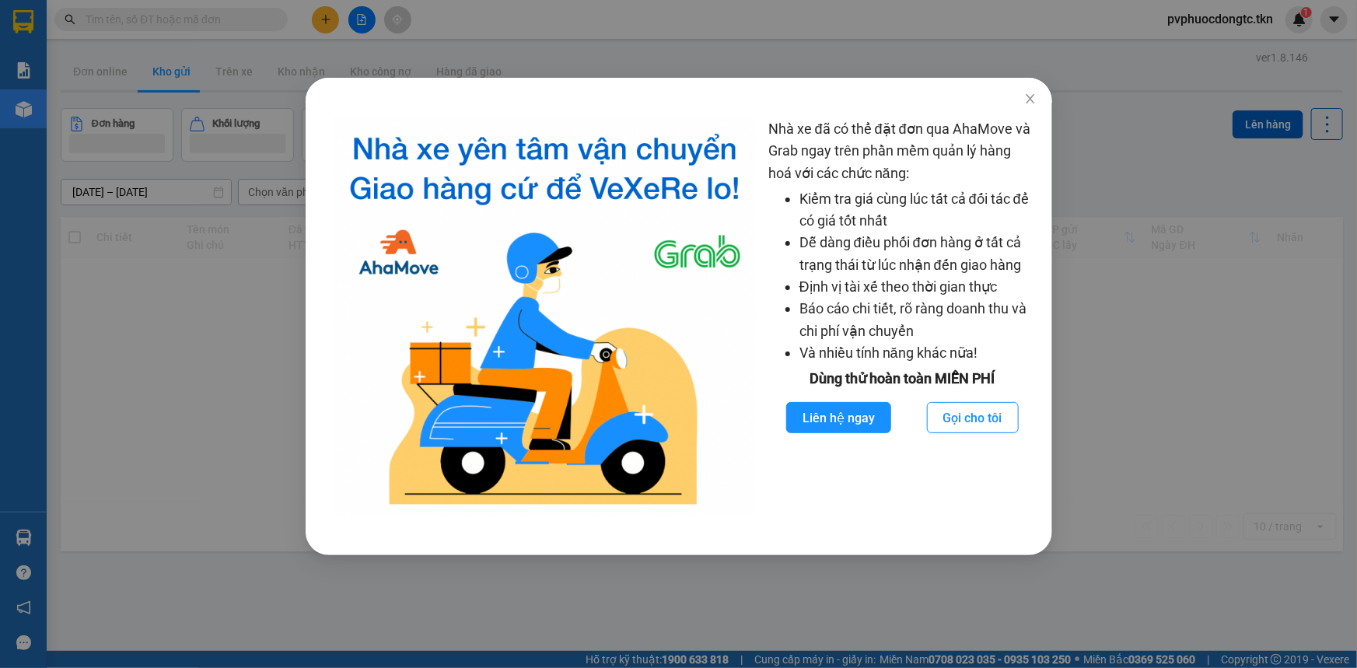 The height and width of the screenshot is (668, 1357). What do you see at coordinates (917, 254) in the screenshot?
I see `li: Dễ dàng điều phối đơn hàng ở tất cả trạng thái từ lúc nhận đến giao hàng` at bounding box center [917, 254].